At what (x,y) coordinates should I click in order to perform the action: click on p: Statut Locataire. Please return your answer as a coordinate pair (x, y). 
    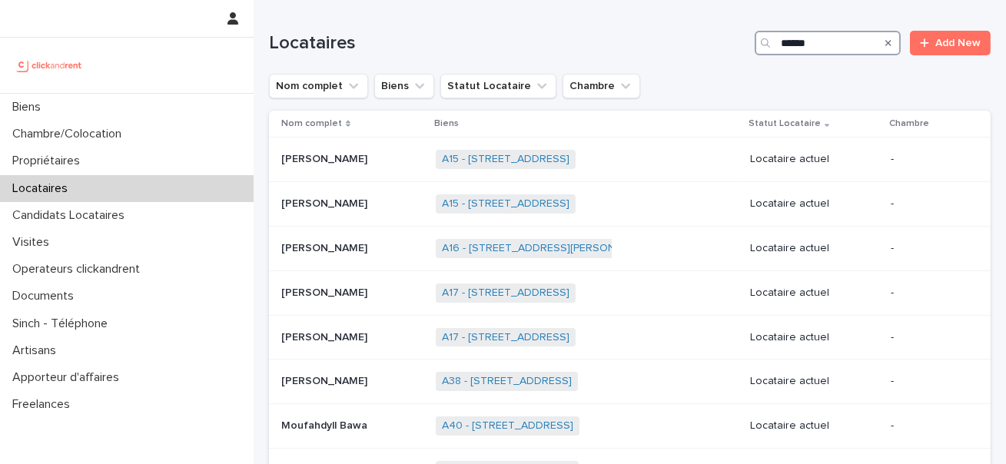
    Looking at the image, I should click on (785, 124).